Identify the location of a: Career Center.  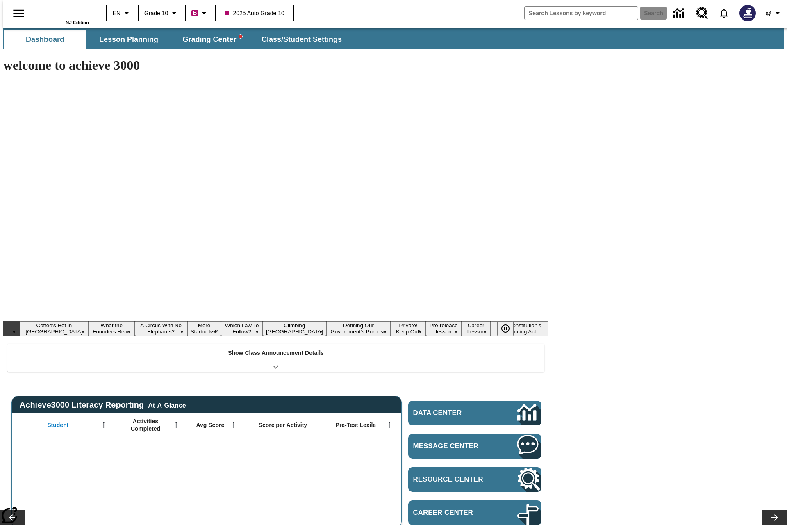
(475, 513).